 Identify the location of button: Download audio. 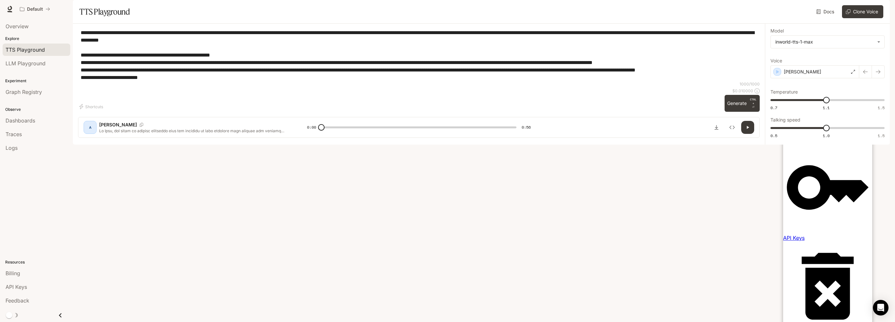
(717, 128).